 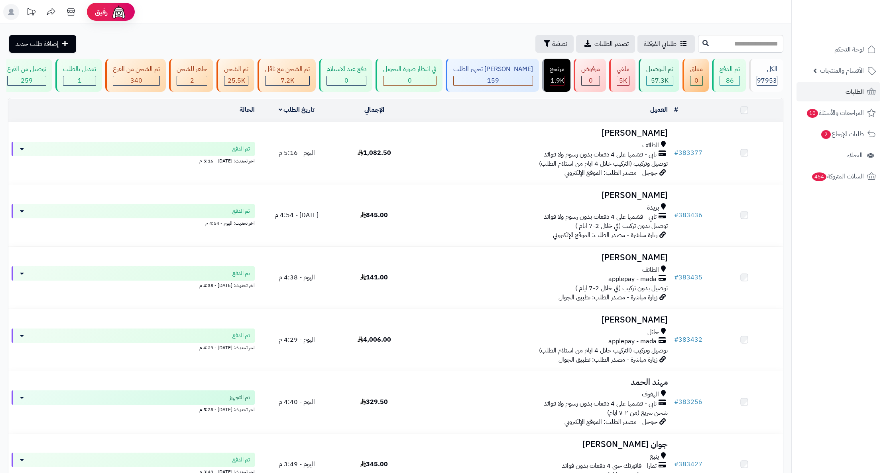 What do you see at coordinates (855, 155) in the screenshot?
I see `span: العملاء` at bounding box center [855, 155].